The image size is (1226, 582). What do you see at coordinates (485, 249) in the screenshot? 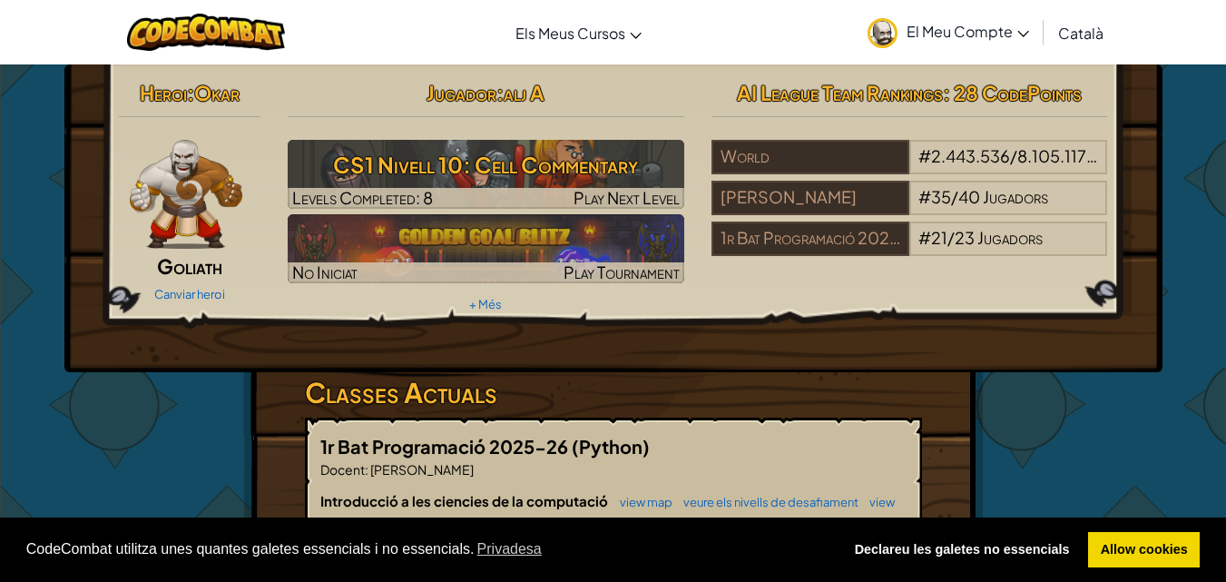
I see `img: Golden Goal` at bounding box center [485, 249].